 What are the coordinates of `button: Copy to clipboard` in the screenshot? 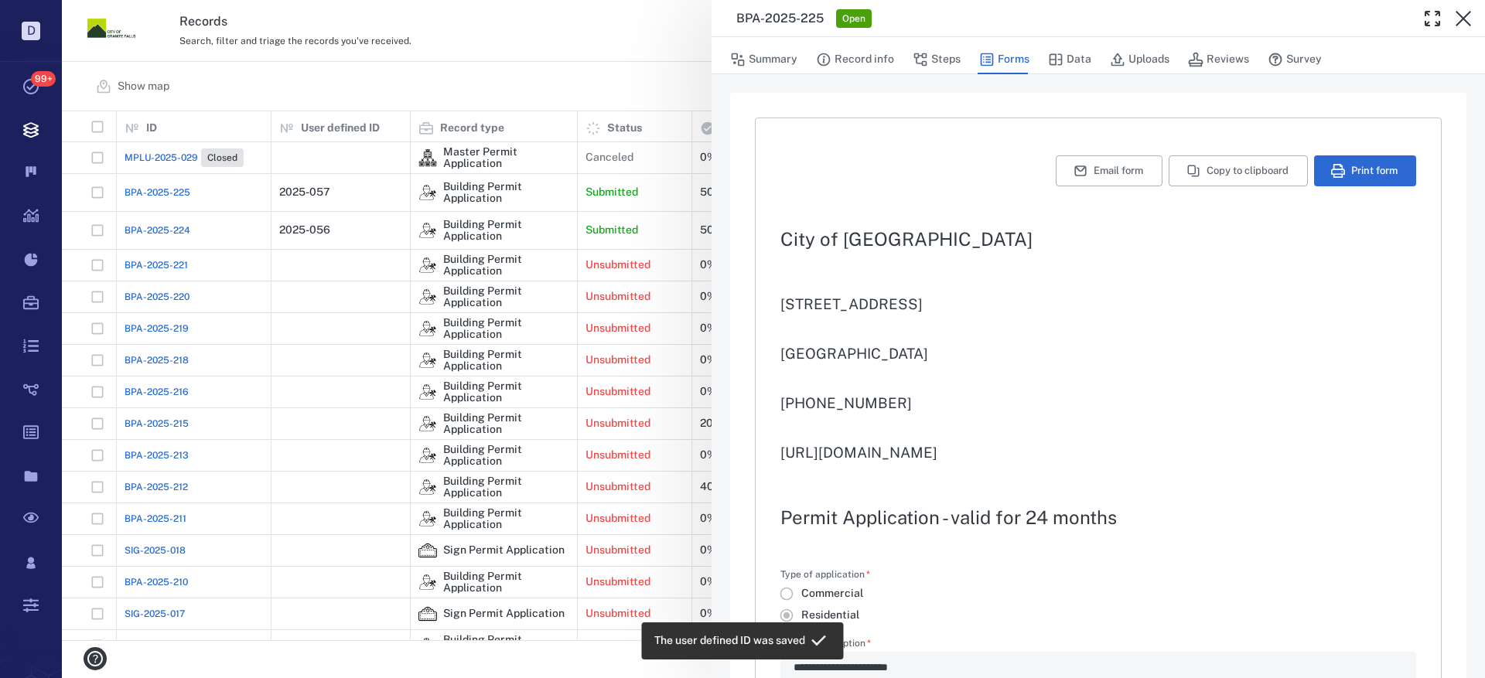 It's located at (1238, 171).